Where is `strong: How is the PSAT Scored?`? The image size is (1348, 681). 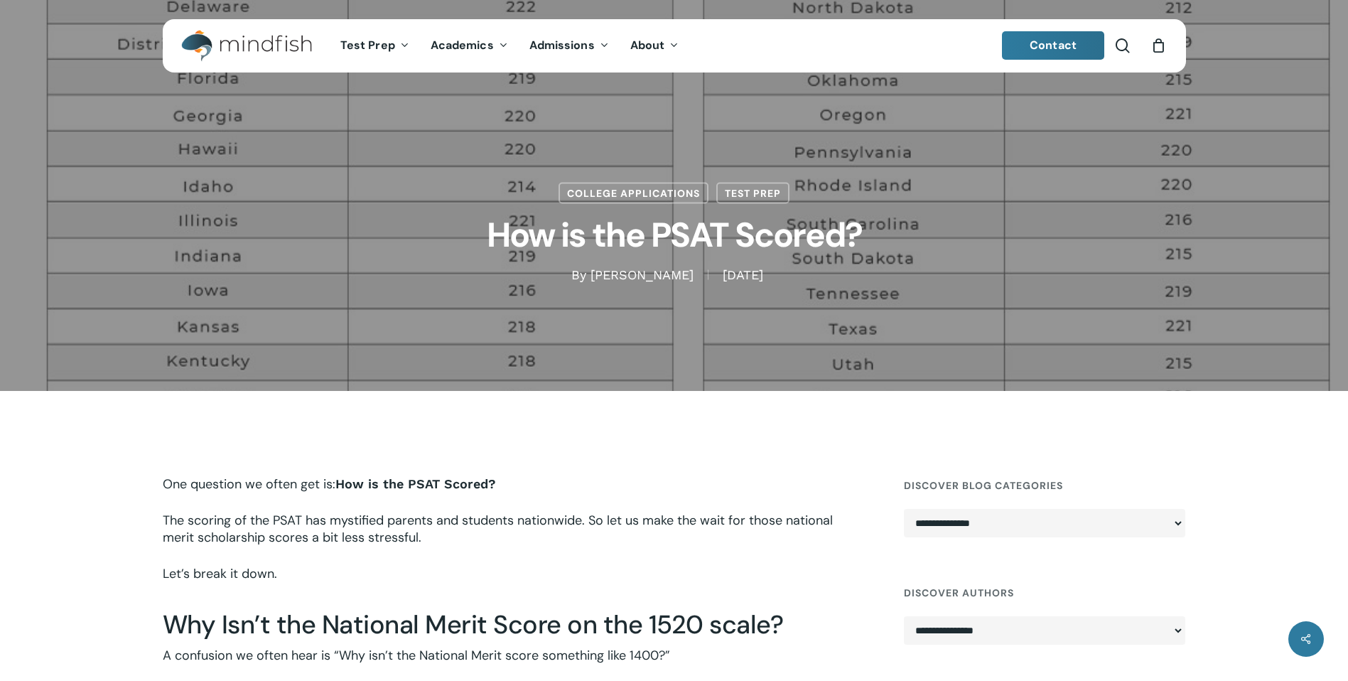 strong: How is the PSAT Scored? is located at coordinates (416, 483).